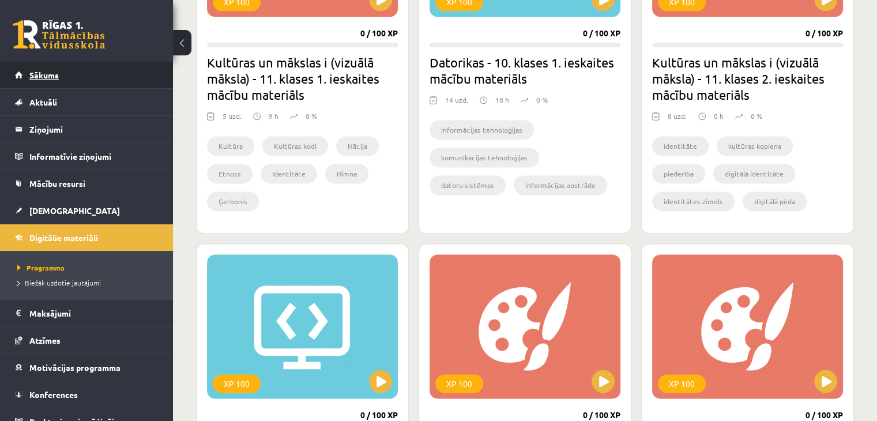 The image size is (877, 421). I want to click on a: Rīgas 1. Tālmācības vidusskola, so click(59, 35).